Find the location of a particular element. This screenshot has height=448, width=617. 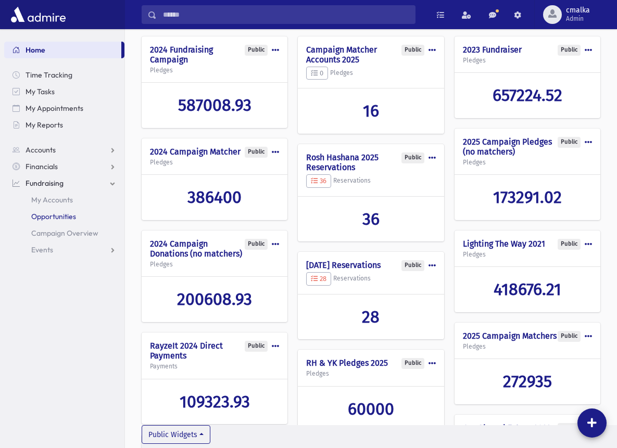

span: Accounts is located at coordinates (41, 150).